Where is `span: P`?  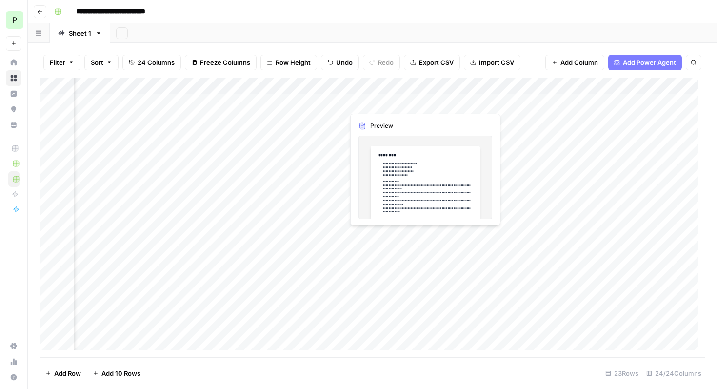 span: P is located at coordinates (15, 20).